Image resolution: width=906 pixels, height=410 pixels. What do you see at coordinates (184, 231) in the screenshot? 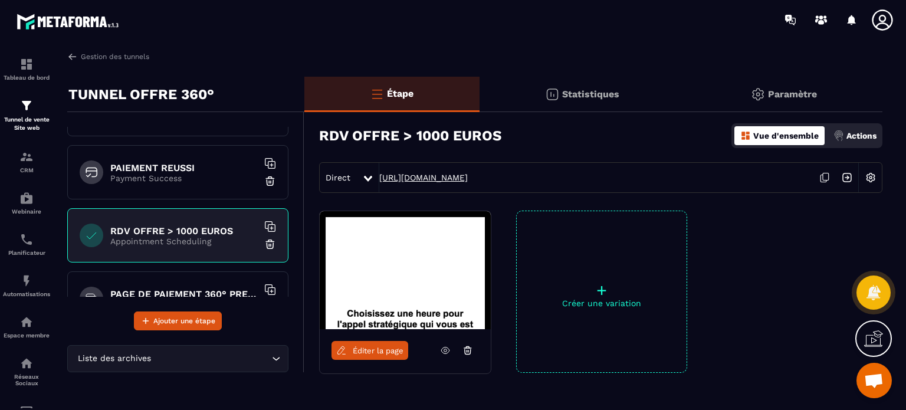
I see `h6: RDV OFFRE > 1000 EUROS` at bounding box center [184, 231].